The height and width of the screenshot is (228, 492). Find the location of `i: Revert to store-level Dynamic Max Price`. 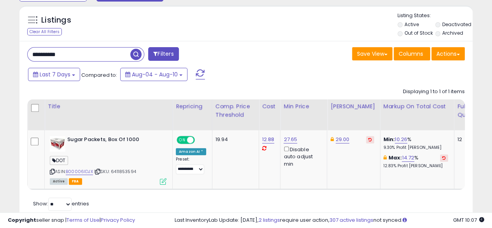

i: Revert to store-level Dynamic Max Price is located at coordinates (370, 139).